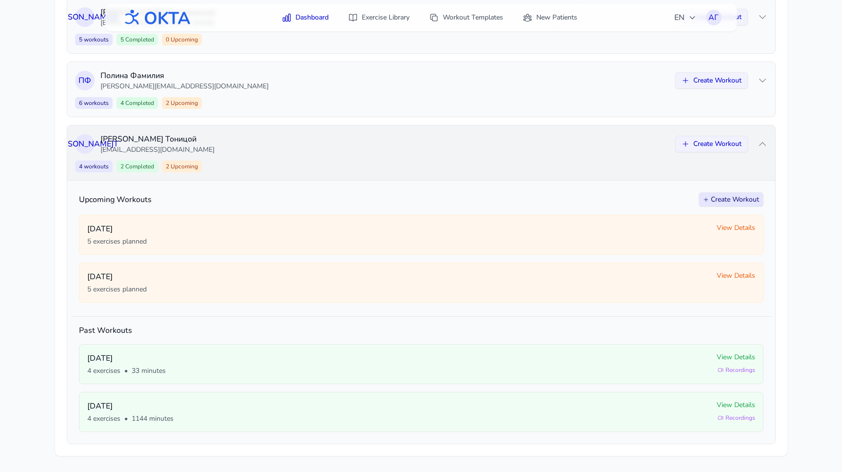 This screenshot has width=842, height=472. What do you see at coordinates (156, 18) in the screenshot?
I see `a: OKTA logo` at bounding box center [156, 18].